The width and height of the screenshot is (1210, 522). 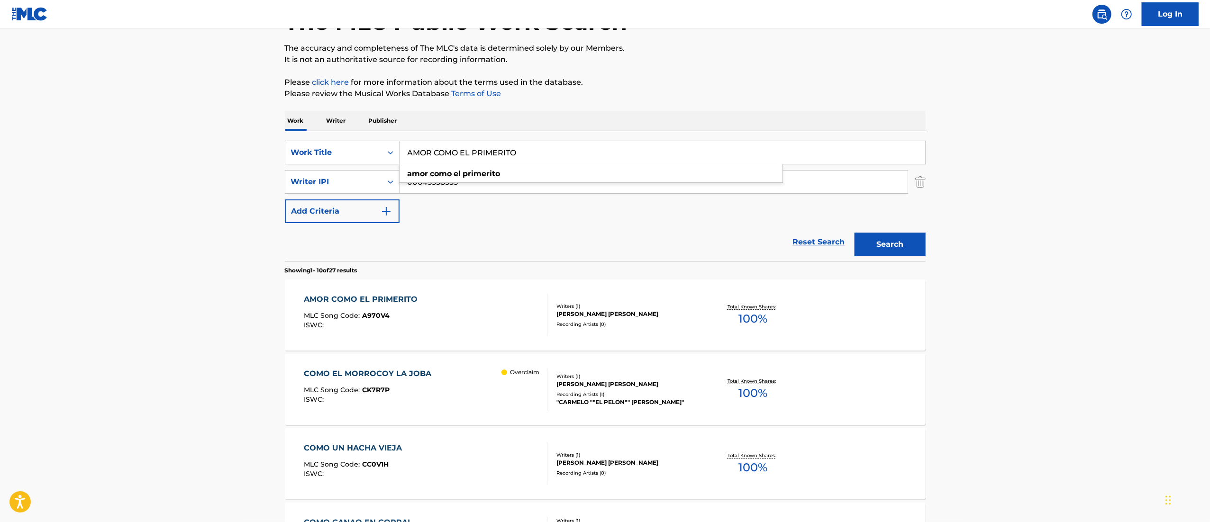 What do you see at coordinates (1186, 499) in the screenshot?
I see `div: Widget de chat` at bounding box center [1186, 499].